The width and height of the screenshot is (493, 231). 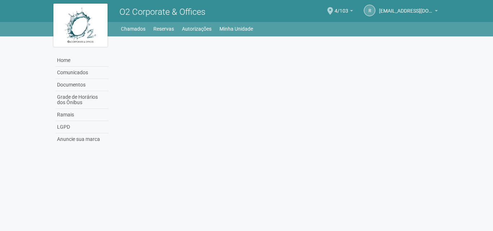 What do you see at coordinates (82, 115) in the screenshot?
I see `a: Ramais` at bounding box center [82, 115].